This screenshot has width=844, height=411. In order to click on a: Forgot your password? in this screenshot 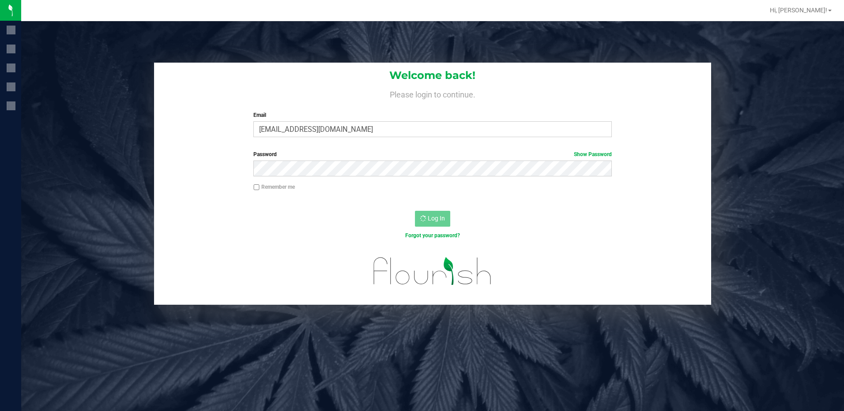, I will do `click(432, 236)`.